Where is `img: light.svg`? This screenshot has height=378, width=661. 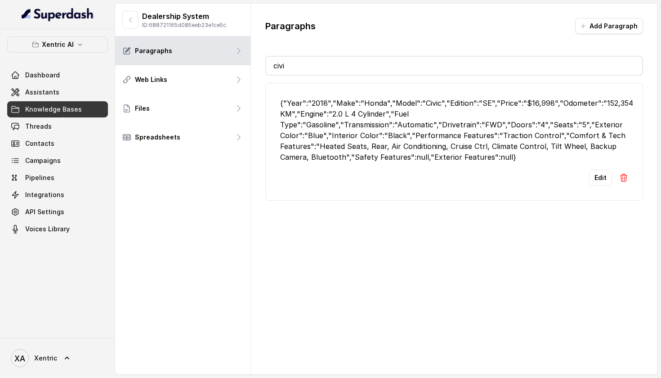
img: light.svg is located at coordinates (58, 14).